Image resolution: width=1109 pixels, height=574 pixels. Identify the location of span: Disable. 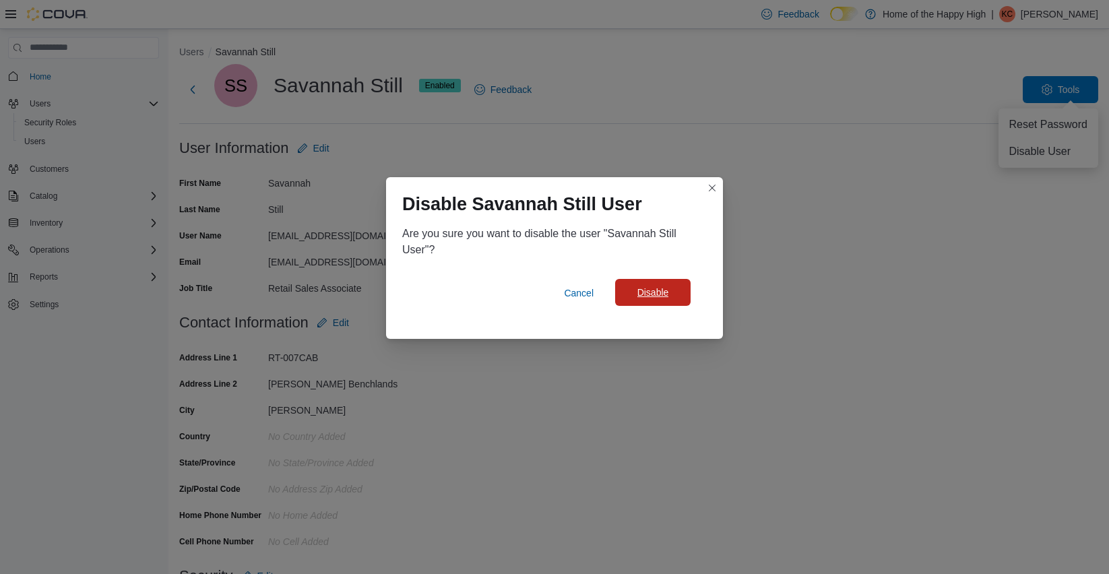
(653, 292).